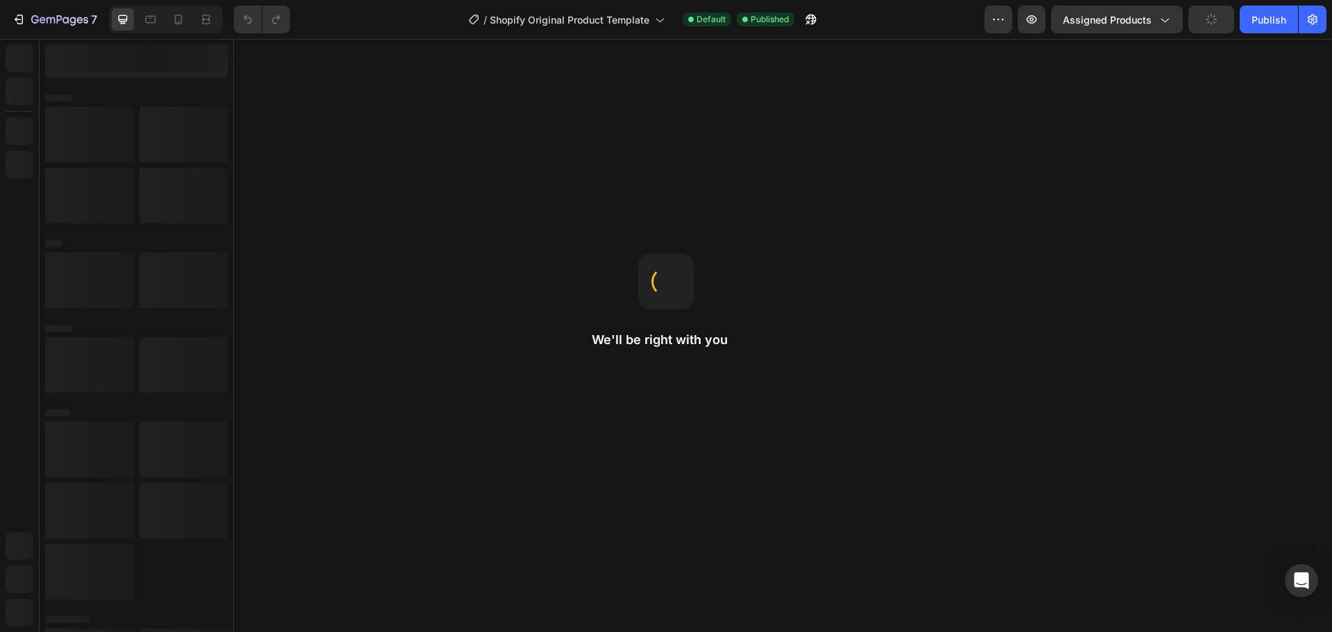 This screenshot has width=1332, height=632. What do you see at coordinates (54, 19) in the screenshot?
I see `button: 7` at bounding box center [54, 19].